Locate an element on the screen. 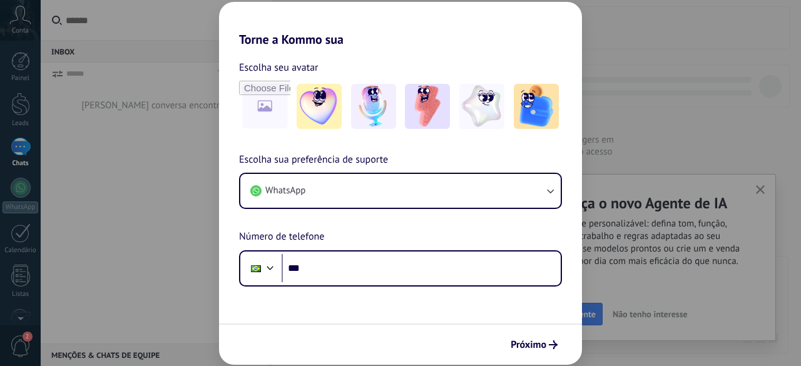 The image size is (801, 366). img: -1.jpeg is located at coordinates (319, 106).